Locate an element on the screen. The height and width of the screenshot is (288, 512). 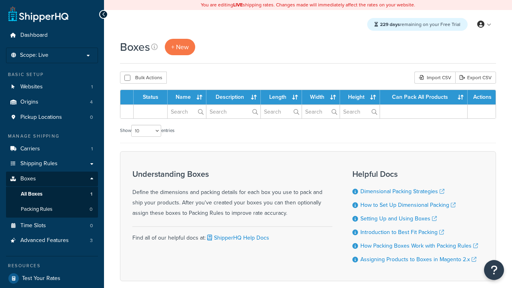
li: Packing Rules is located at coordinates (52, 209).